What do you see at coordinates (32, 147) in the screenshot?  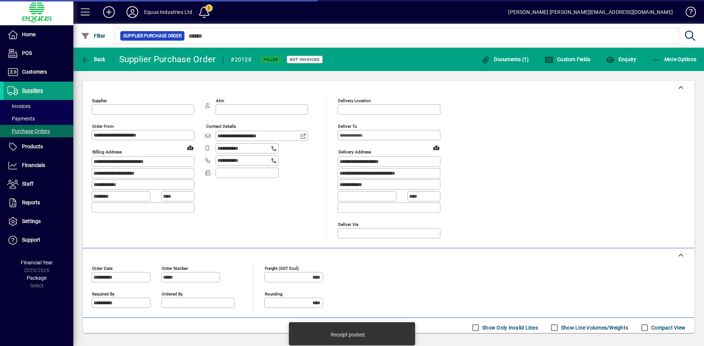 I see `span: Products` at bounding box center [32, 147].